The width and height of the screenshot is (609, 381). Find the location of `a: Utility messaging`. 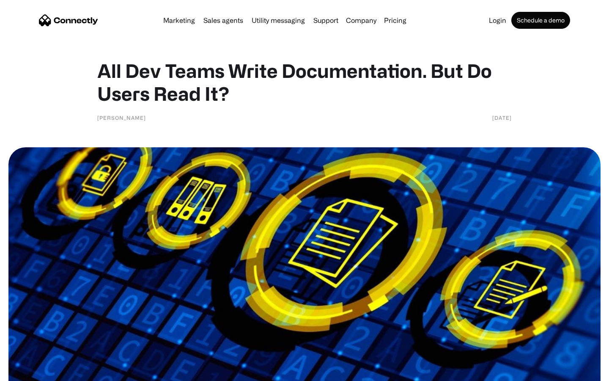

a: Utility messaging is located at coordinates (278, 20).